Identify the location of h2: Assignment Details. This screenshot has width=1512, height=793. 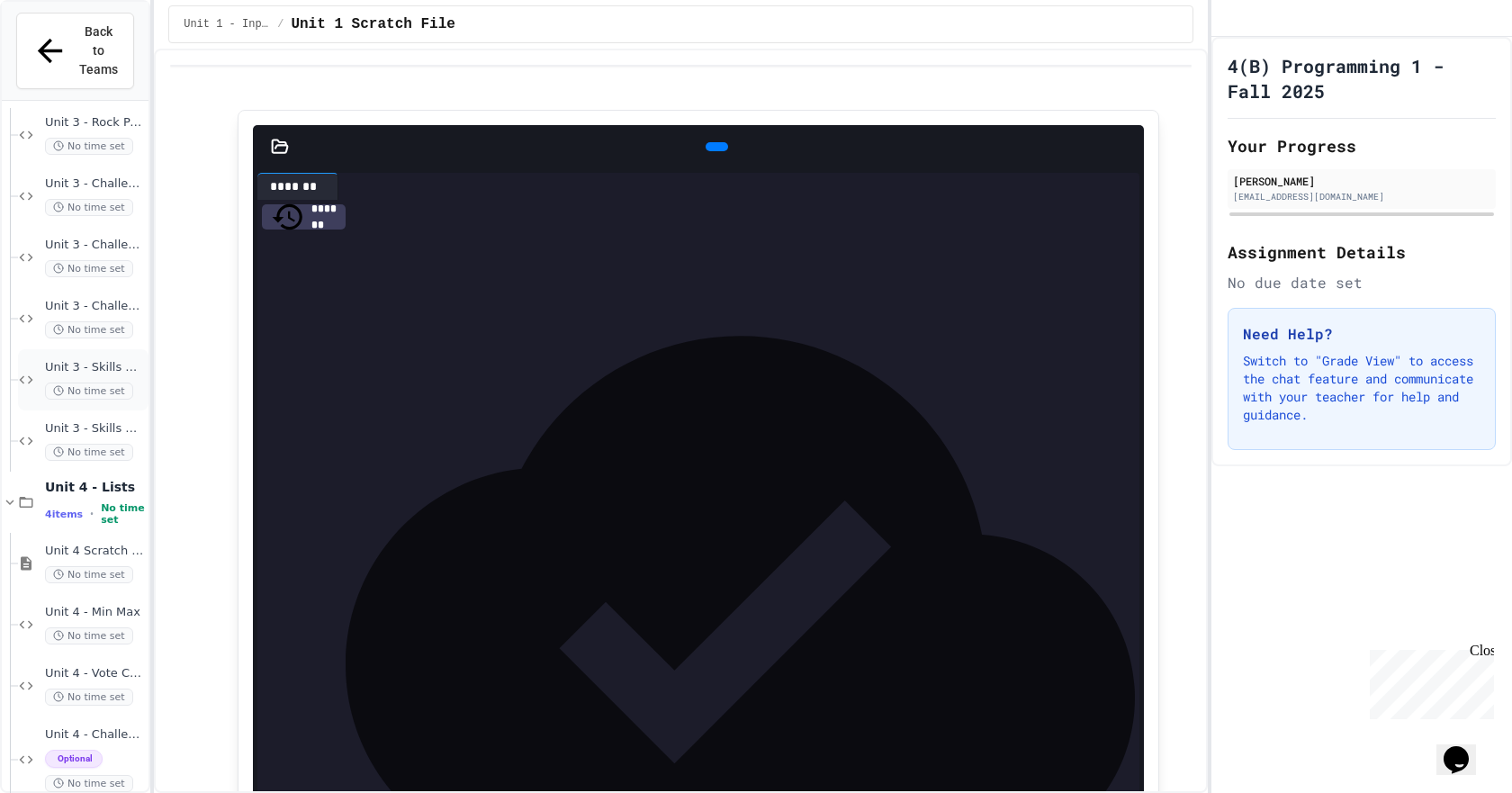
(1362, 252).